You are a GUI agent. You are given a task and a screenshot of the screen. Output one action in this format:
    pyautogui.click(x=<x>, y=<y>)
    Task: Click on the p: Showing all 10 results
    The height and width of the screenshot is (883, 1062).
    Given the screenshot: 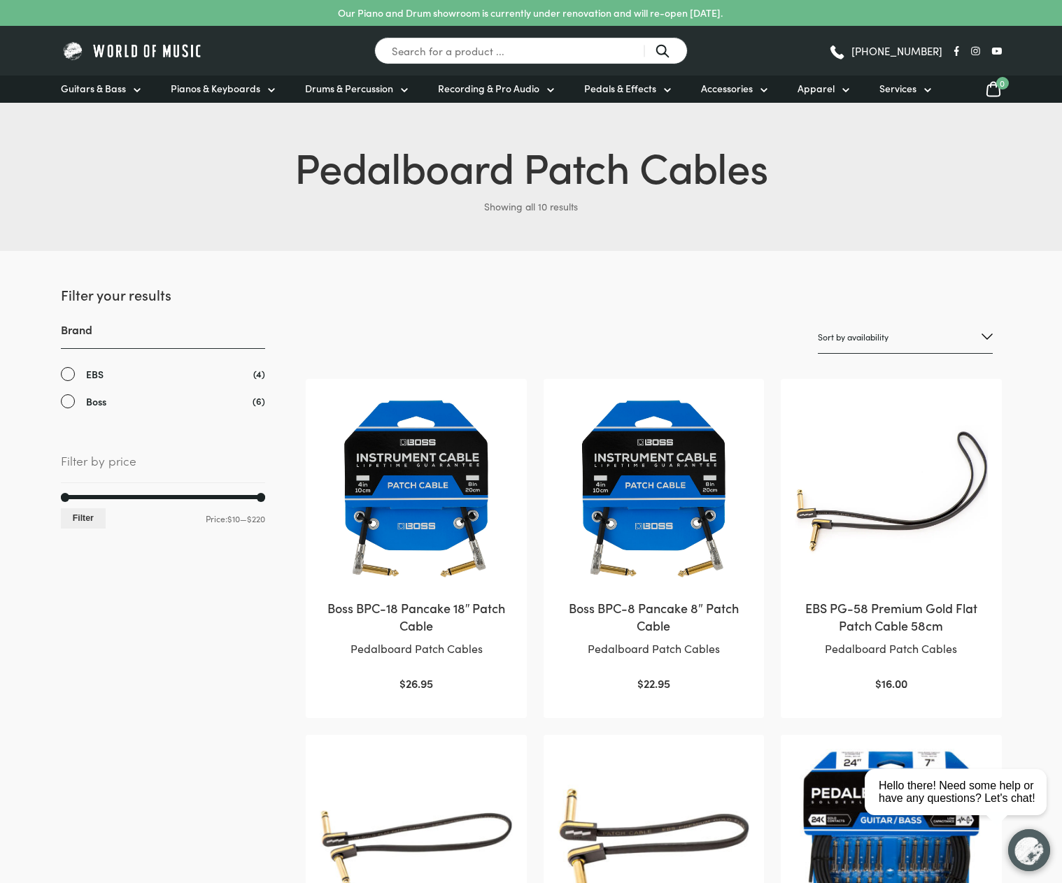 What is the action you would take?
    pyautogui.click(x=531, y=206)
    